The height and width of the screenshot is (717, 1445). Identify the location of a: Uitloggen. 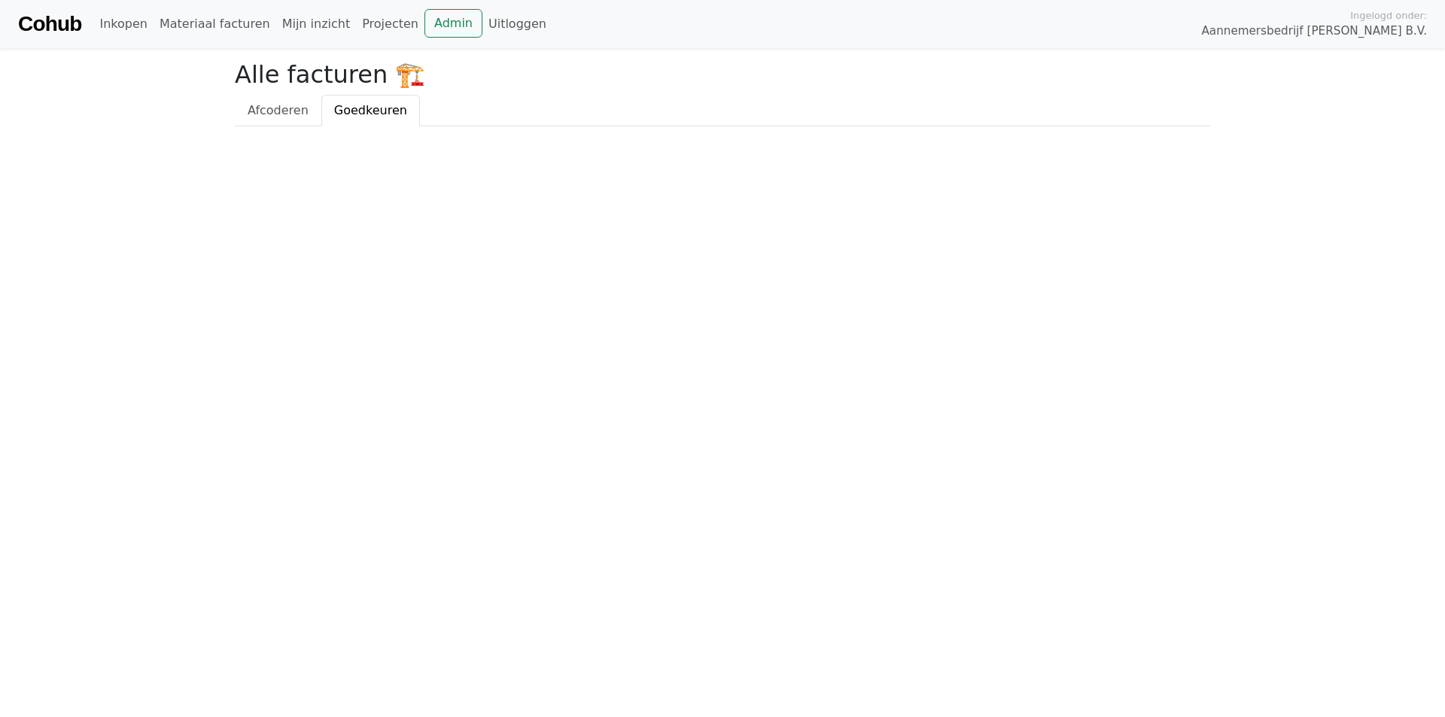
(517, 24).